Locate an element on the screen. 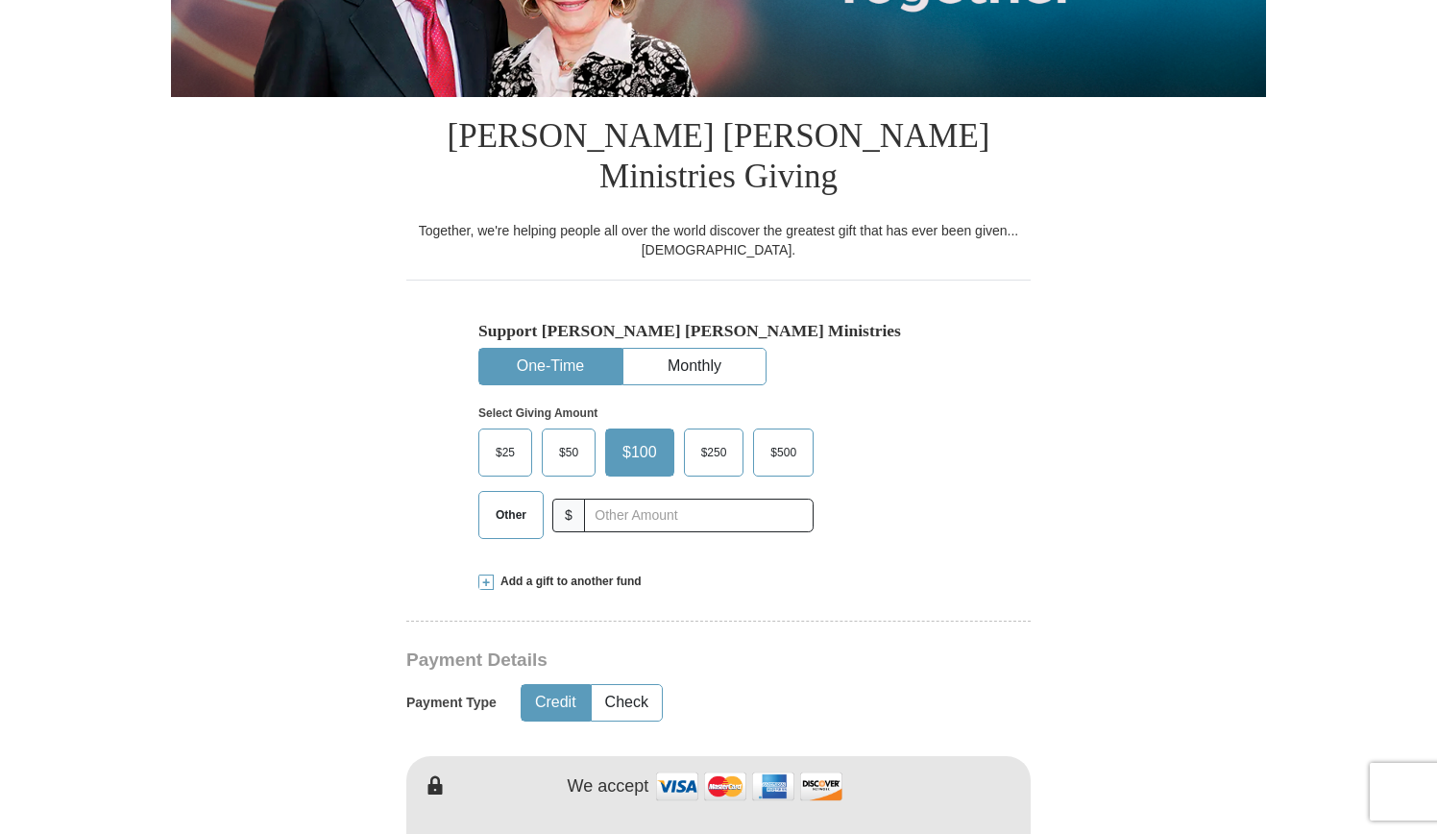  span: Add a gift to another fund is located at coordinates (568, 581).